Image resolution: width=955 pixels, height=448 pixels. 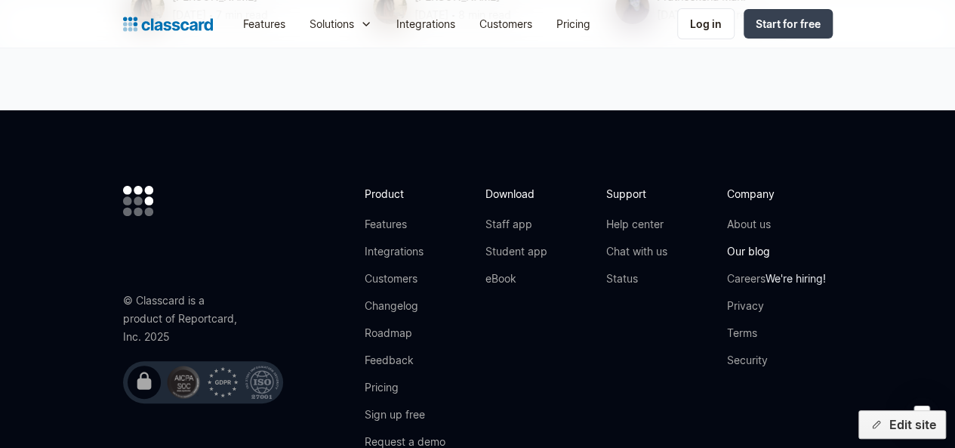 I want to click on a: Roadmap, so click(x=405, y=333).